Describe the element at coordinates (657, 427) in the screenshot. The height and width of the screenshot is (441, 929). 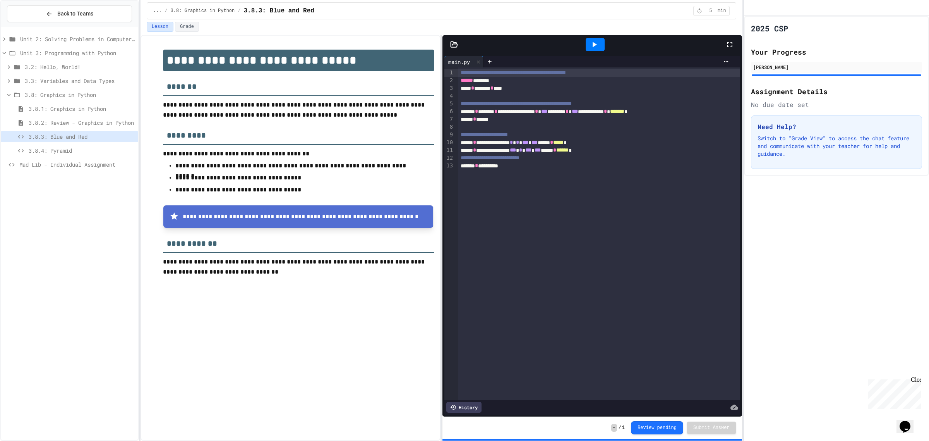
I see `button: Review pending` at that location.